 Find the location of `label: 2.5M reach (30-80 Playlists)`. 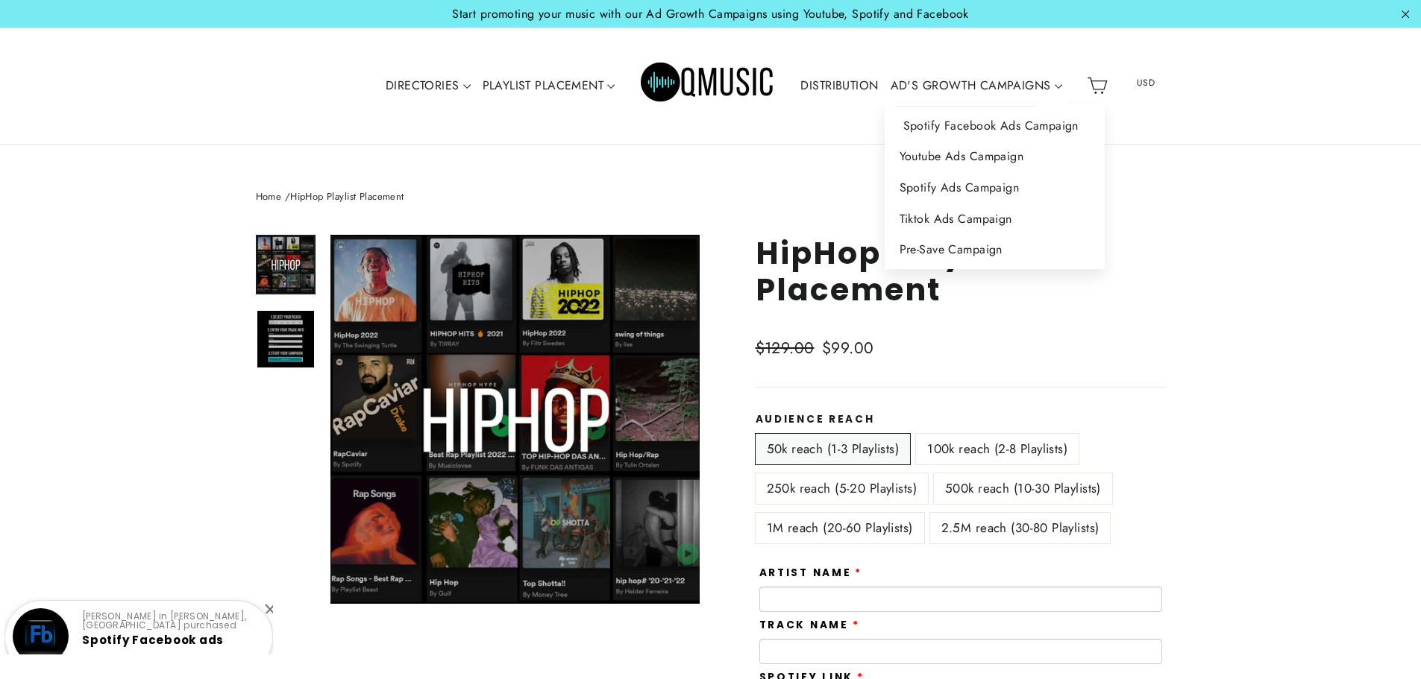

label: 2.5M reach (30-80 Playlists) is located at coordinates (1020, 528).